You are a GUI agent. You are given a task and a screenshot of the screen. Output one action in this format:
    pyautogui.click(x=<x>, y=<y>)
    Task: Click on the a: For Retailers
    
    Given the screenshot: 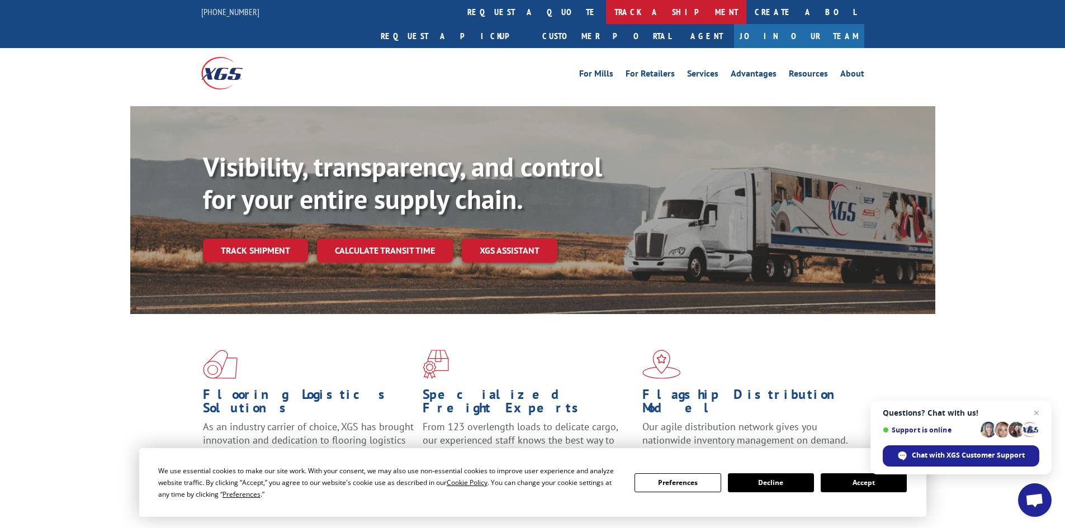 What is the action you would take?
    pyautogui.click(x=650, y=75)
    